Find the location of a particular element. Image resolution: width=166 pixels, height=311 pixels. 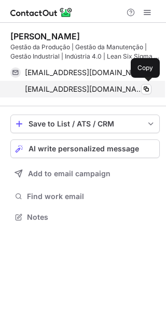

button: Add to email campaign is located at coordinates (85, 174).